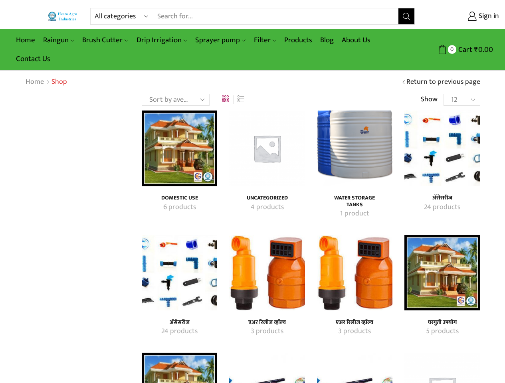 This screenshot has width=505, height=383. What do you see at coordinates (179, 198) in the screenshot?
I see `h4: Domestic Use` at bounding box center [179, 198].